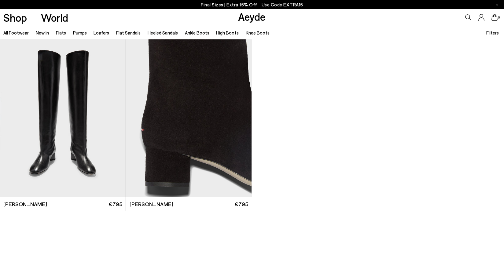 The image size is (504, 262). I want to click on a: 0, so click(494, 17).